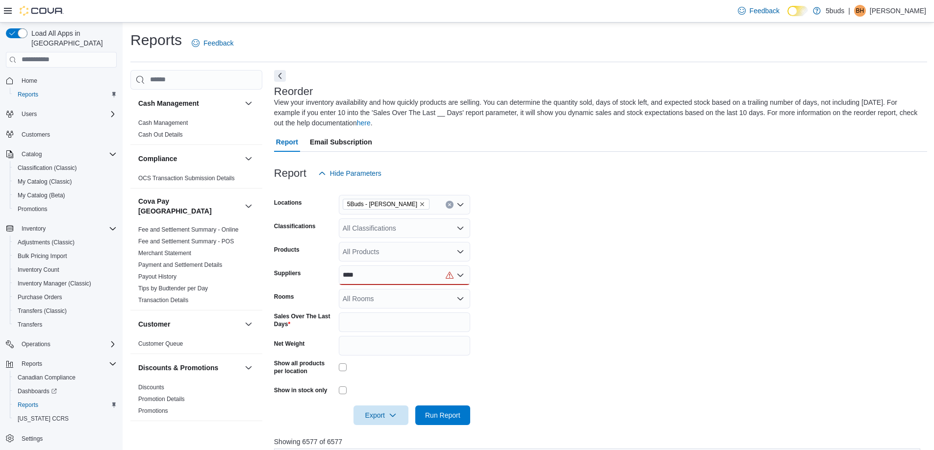 The height and width of the screenshot is (450, 934). What do you see at coordinates (61, 80) in the screenshot?
I see `button: Home` at bounding box center [61, 80].